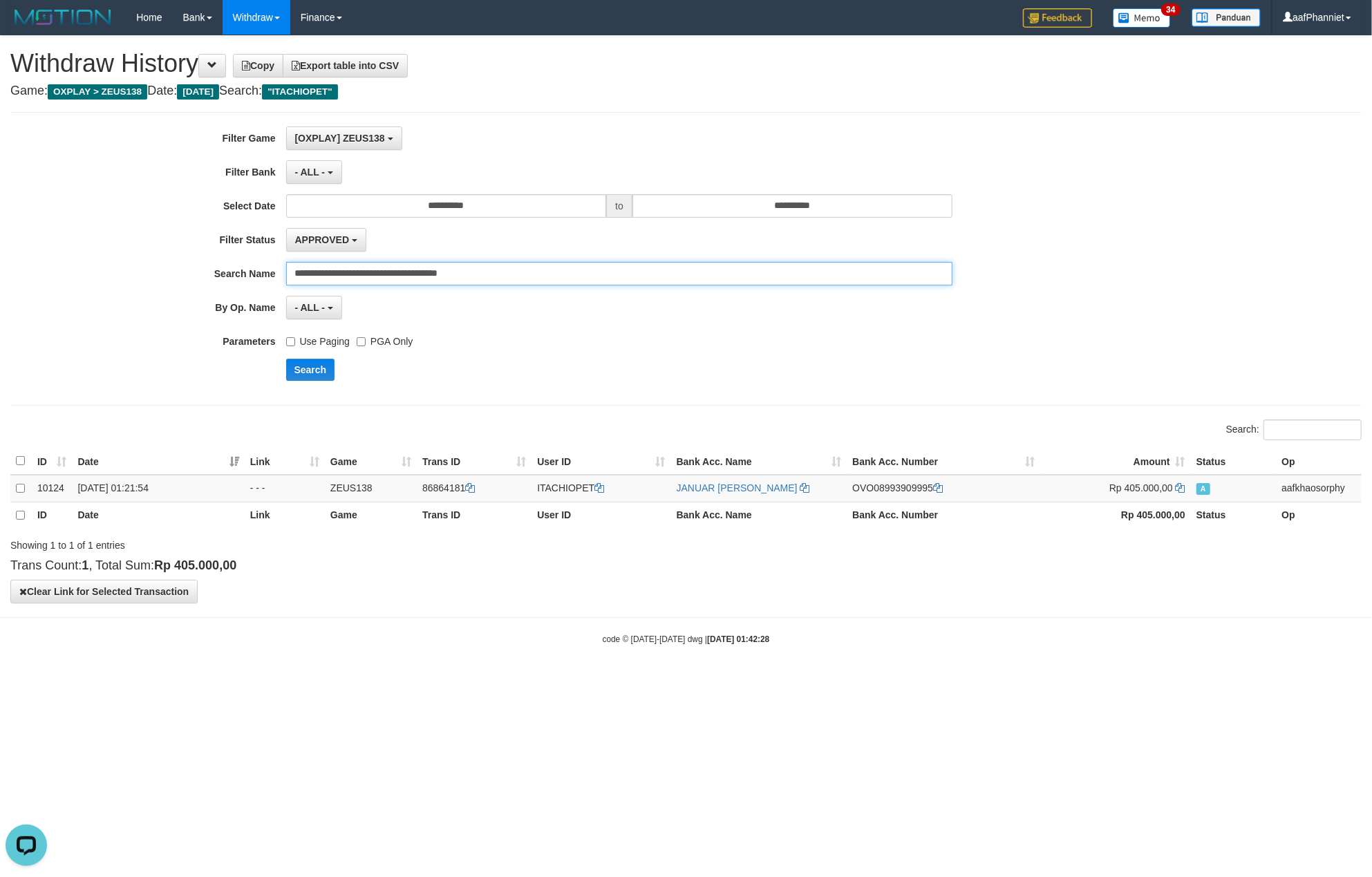 This screenshot has width=1372, height=877. What do you see at coordinates (285, 543) in the screenshot?
I see `div: Showing 1 to 1 of 1 entries` at bounding box center [285, 543].